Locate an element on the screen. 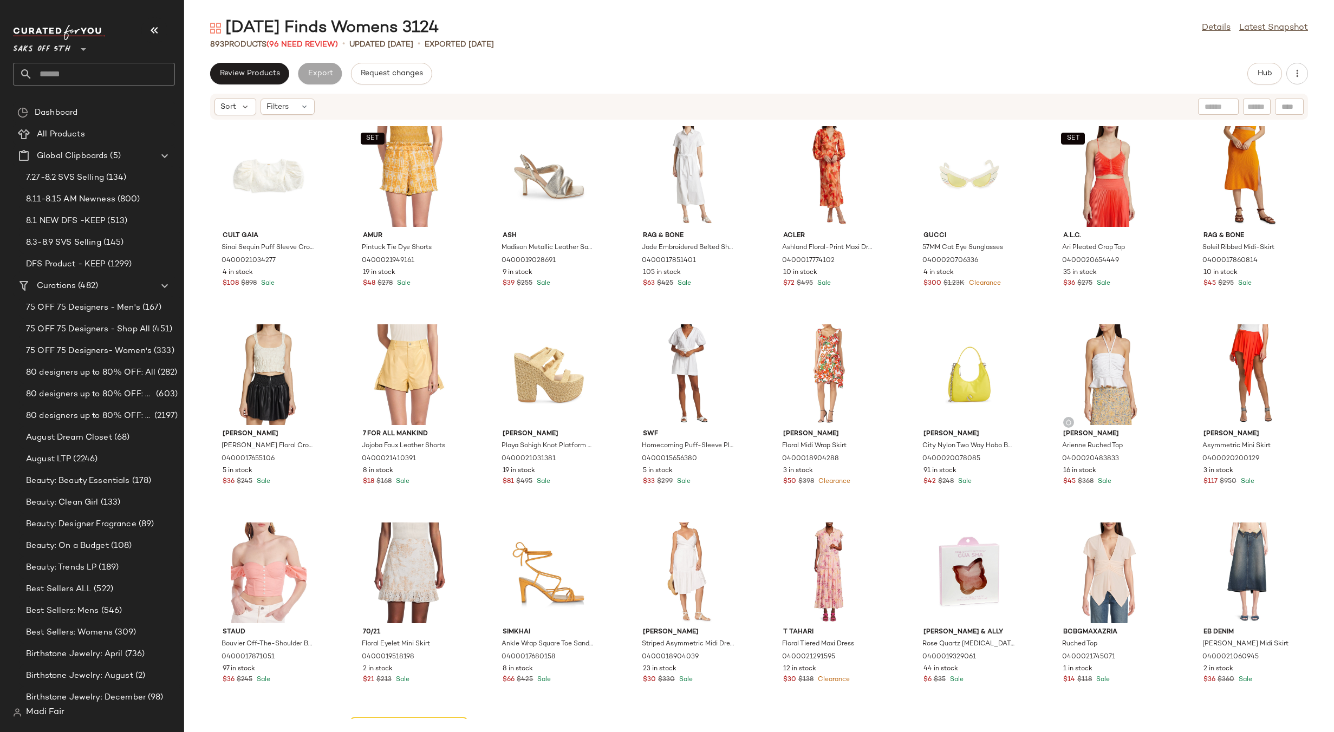 This screenshot has width=1334, height=732. span: Striped Asymmetric Midi Dress is located at coordinates (688, 645).